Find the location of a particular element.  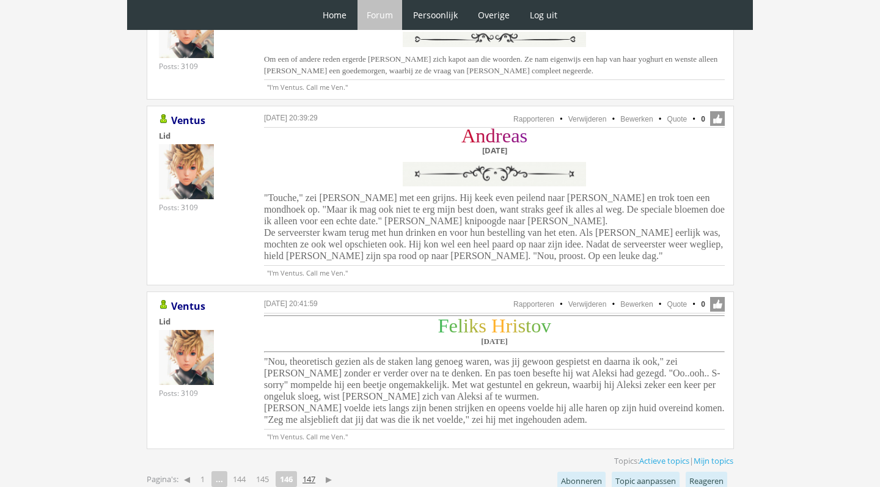

span: a is located at coordinates (515, 136).